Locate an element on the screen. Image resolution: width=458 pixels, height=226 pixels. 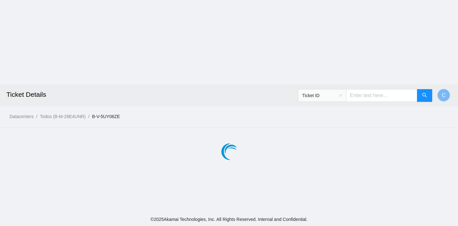
span: C is located at coordinates (444, 95).